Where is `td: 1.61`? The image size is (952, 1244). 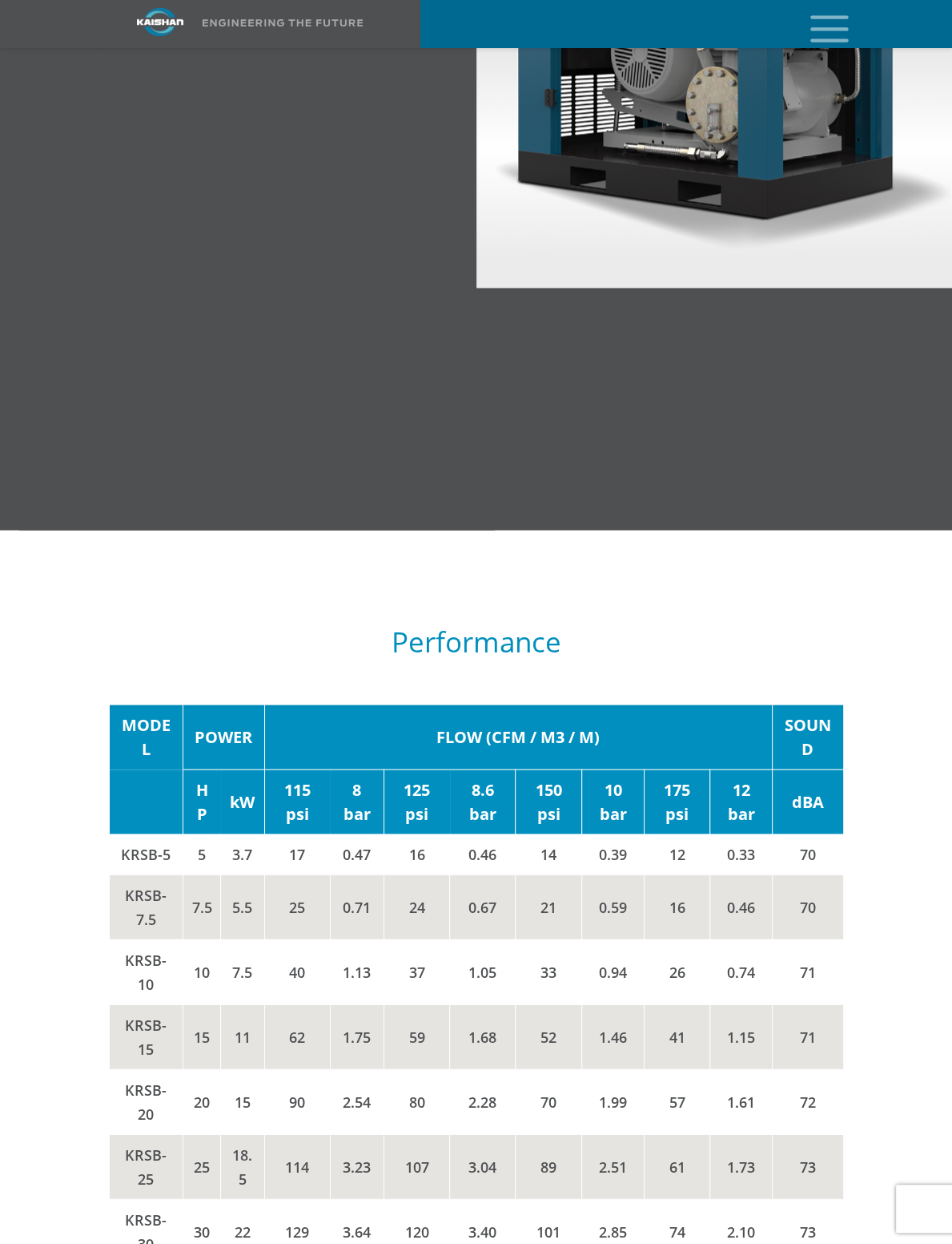
td: 1.61 is located at coordinates (740, 1101).